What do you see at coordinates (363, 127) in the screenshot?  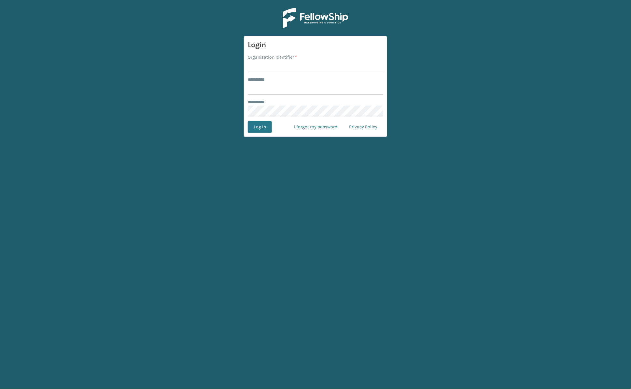 I see `a: Privacy Policy` at bounding box center [363, 127].